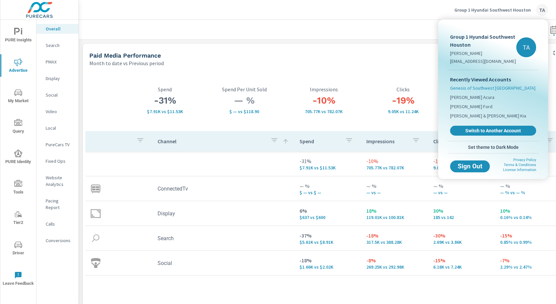  What do you see at coordinates (493, 131) in the screenshot?
I see `span: Switch to Another Account` at bounding box center [493, 131].